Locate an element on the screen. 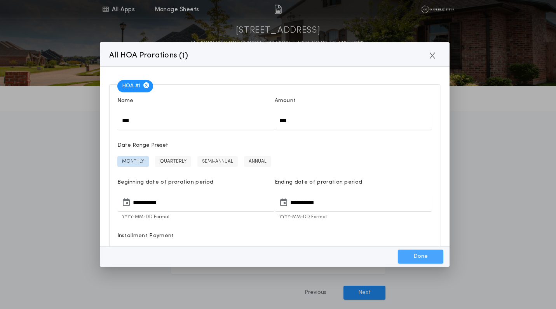 The height and width of the screenshot is (309, 556). span: Date Range Preset is located at coordinates (275, 145).